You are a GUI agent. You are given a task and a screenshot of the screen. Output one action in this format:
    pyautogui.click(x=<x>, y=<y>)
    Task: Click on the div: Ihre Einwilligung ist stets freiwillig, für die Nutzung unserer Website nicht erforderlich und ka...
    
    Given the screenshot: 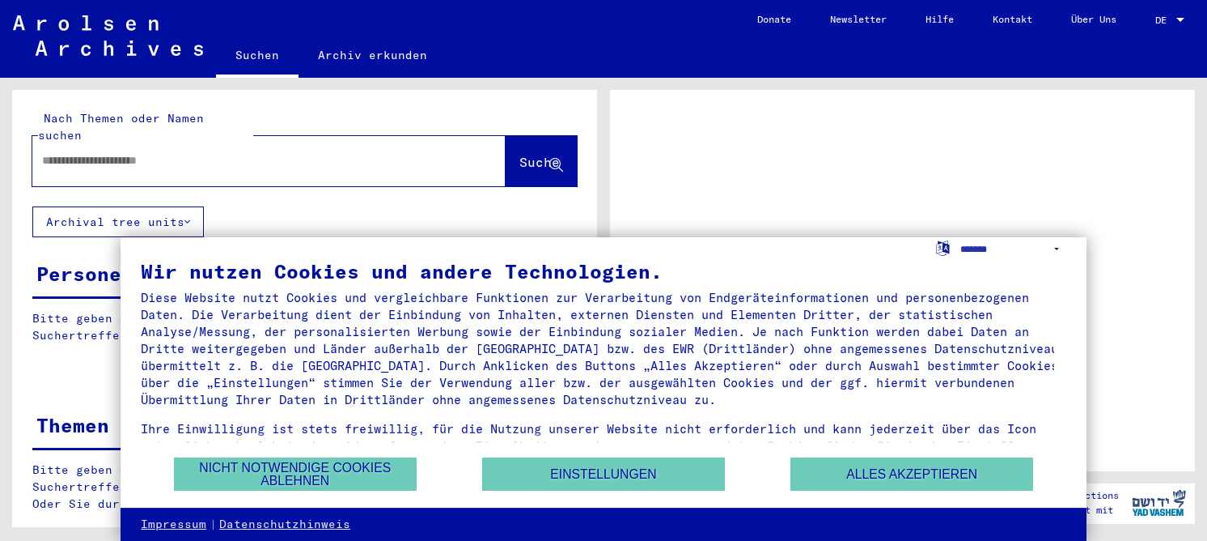 What is the action you would take?
    pyautogui.click(x=604, y=445)
    